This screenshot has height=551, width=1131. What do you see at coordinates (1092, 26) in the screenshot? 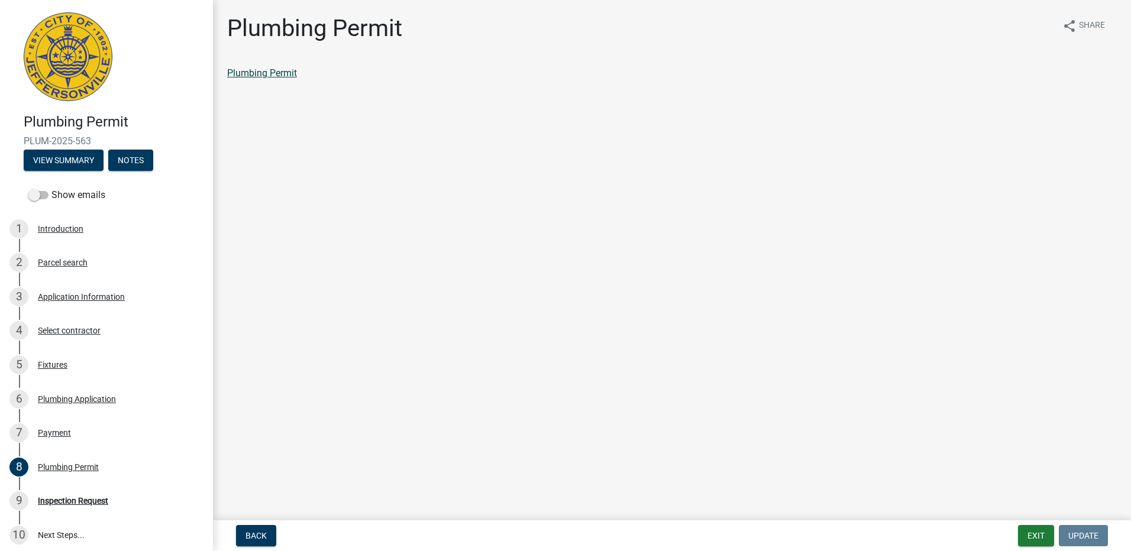
I see `span: Share` at bounding box center [1092, 26].